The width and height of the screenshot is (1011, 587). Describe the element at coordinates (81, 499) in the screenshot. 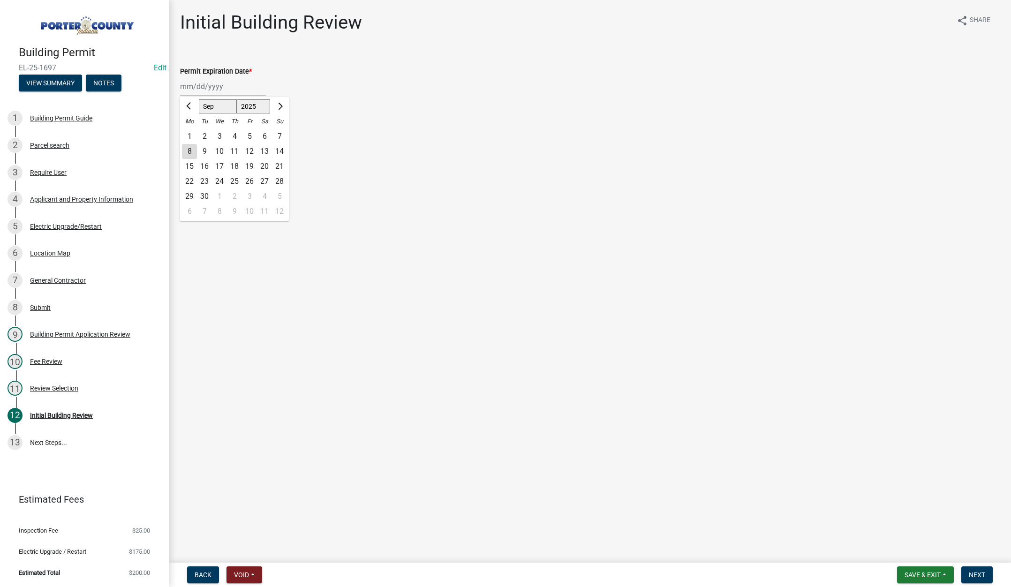

I see `a: Estimated Fees` at that location.